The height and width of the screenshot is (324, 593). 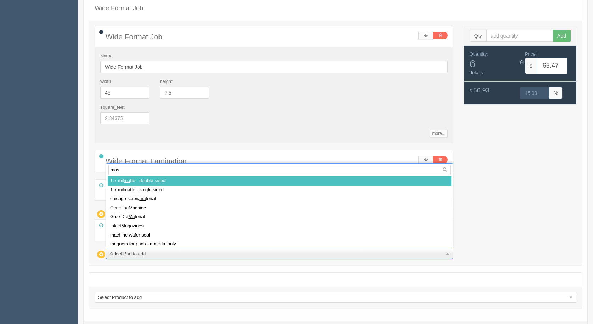 What do you see at coordinates (279, 245) in the screenshot?
I see `div: gnets for pads - material only` at bounding box center [279, 245].